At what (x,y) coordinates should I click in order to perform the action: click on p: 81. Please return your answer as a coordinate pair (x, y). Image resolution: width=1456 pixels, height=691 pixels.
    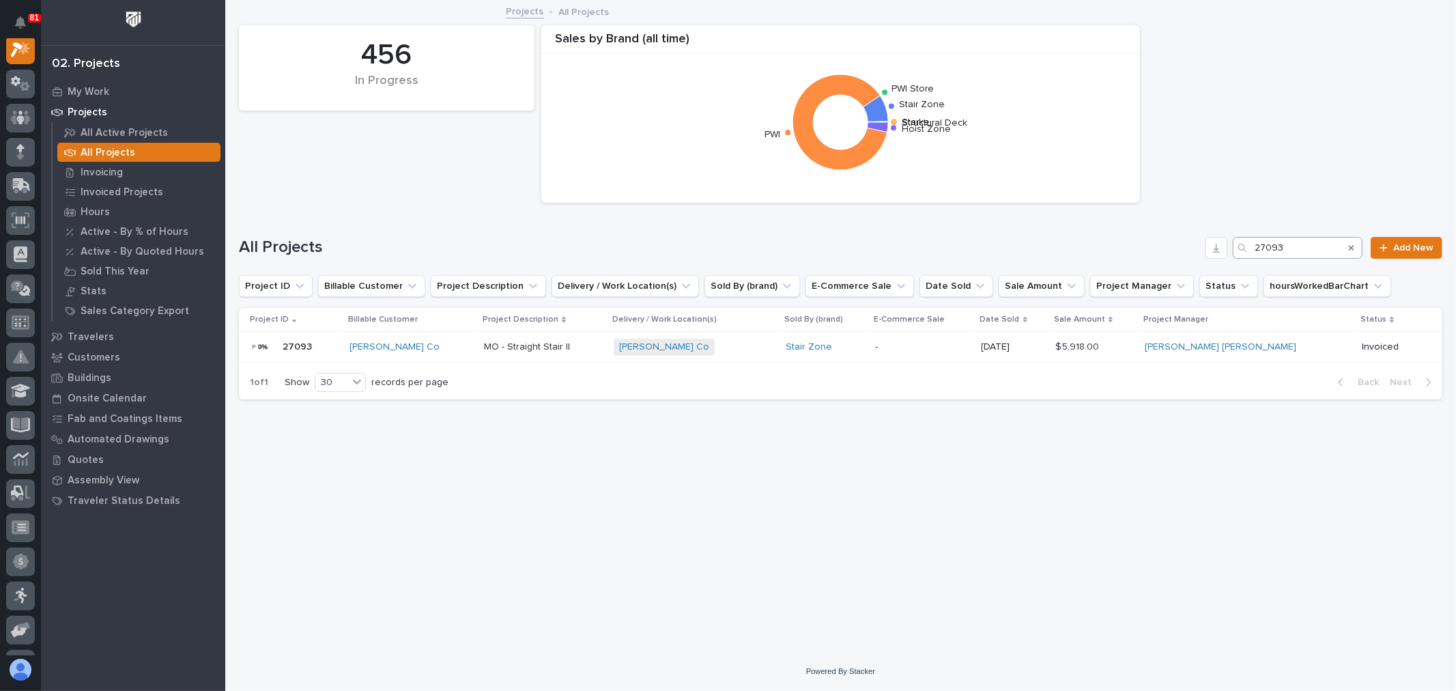
    Looking at the image, I should click on (34, 18).